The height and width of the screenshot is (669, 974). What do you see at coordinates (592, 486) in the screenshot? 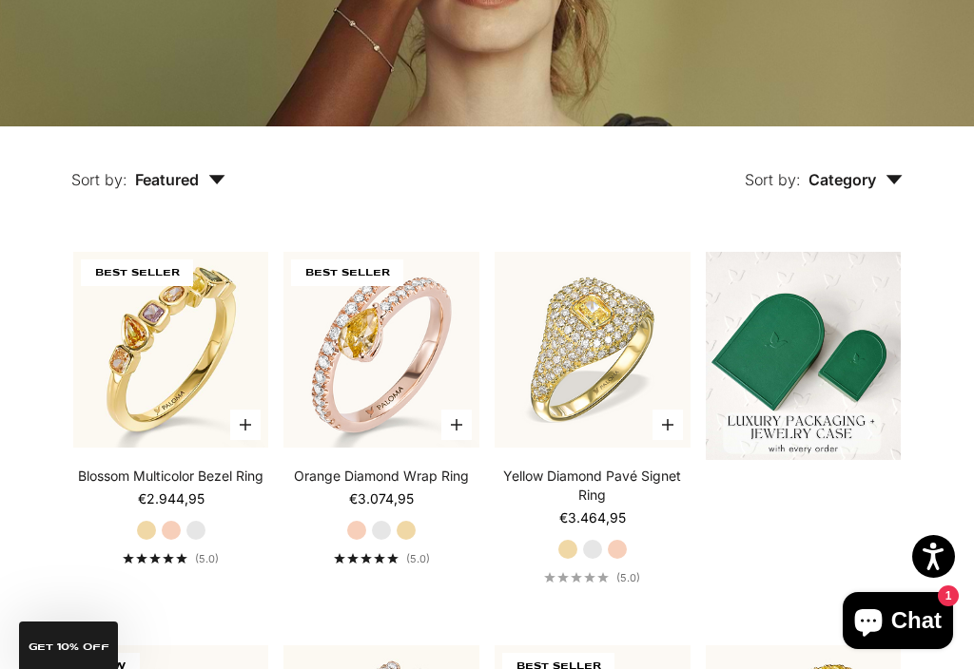
I see `a: Yellow Diamond Pavé Signet Ring` at bounding box center [592, 486].